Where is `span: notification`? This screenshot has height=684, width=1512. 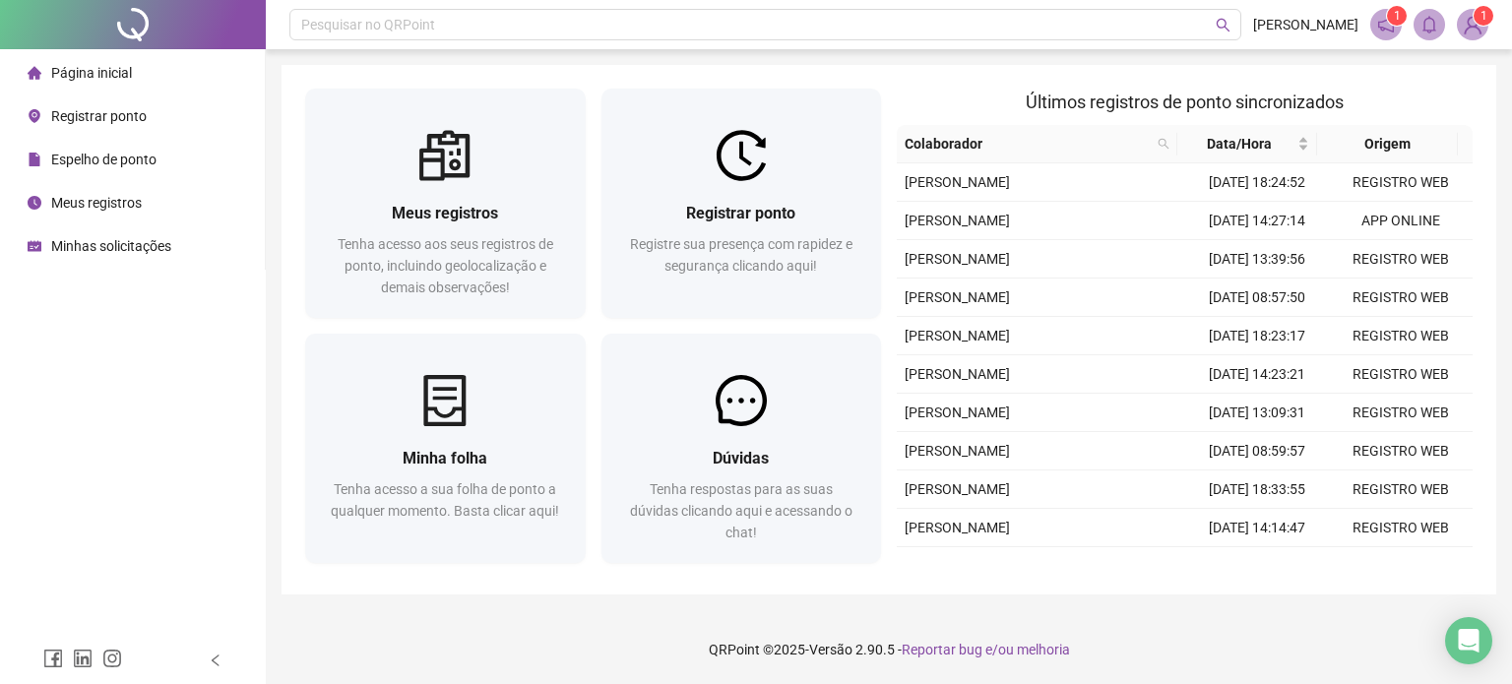 span: notification is located at coordinates (1386, 25).